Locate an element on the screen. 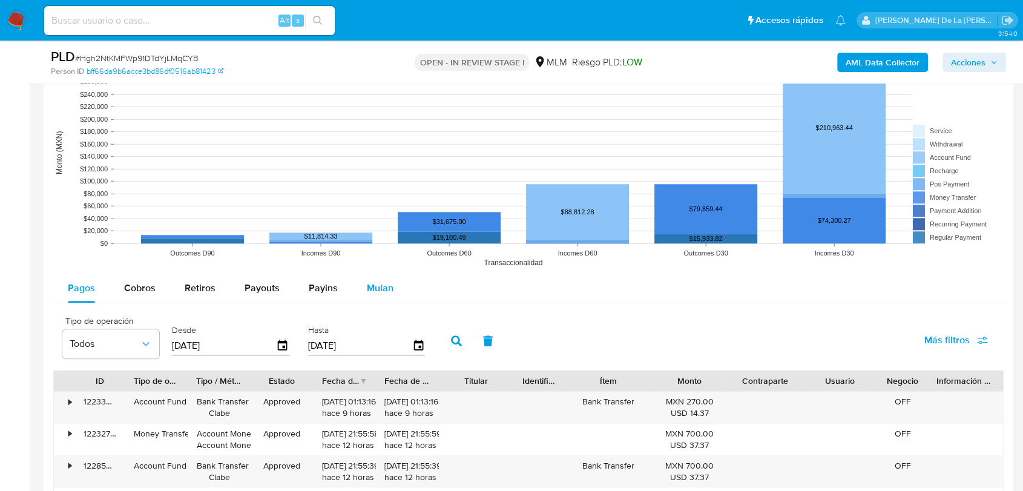 The height and width of the screenshot is (491, 1023). span: Alt is located at coordinates (284, 20).